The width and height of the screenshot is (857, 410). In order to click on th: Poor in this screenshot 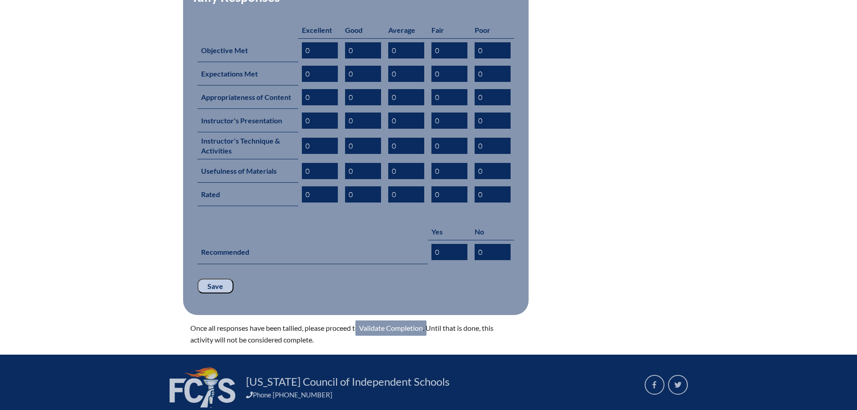, I will do `click(492, 30)`.